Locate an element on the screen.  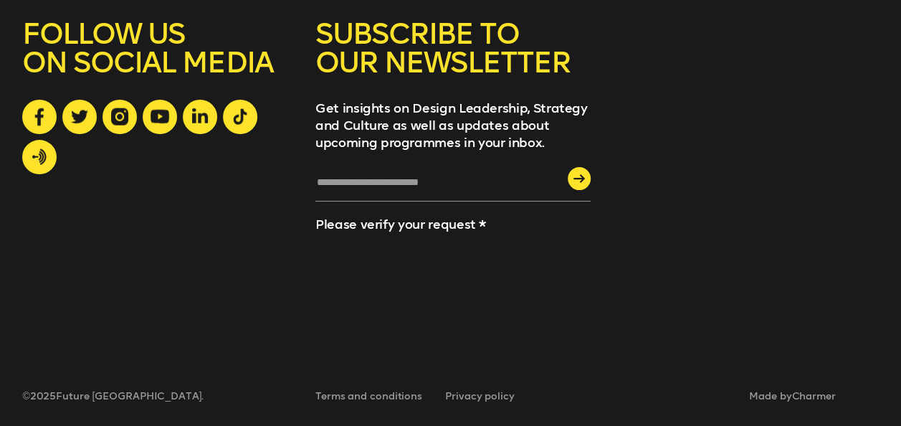
h5: FOLLOW US ON SOCIAL MEDIA is located at coordinates (157, 59).